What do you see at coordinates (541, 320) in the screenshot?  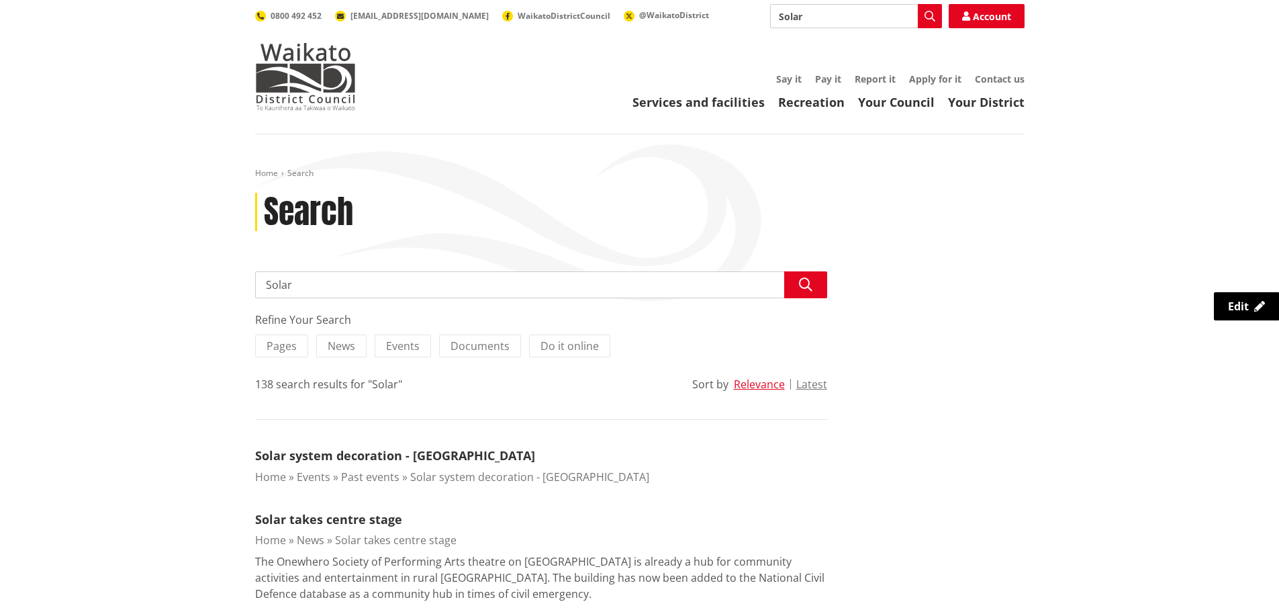 I see `div: Refine Your Search` at bounding box center [541, 320].